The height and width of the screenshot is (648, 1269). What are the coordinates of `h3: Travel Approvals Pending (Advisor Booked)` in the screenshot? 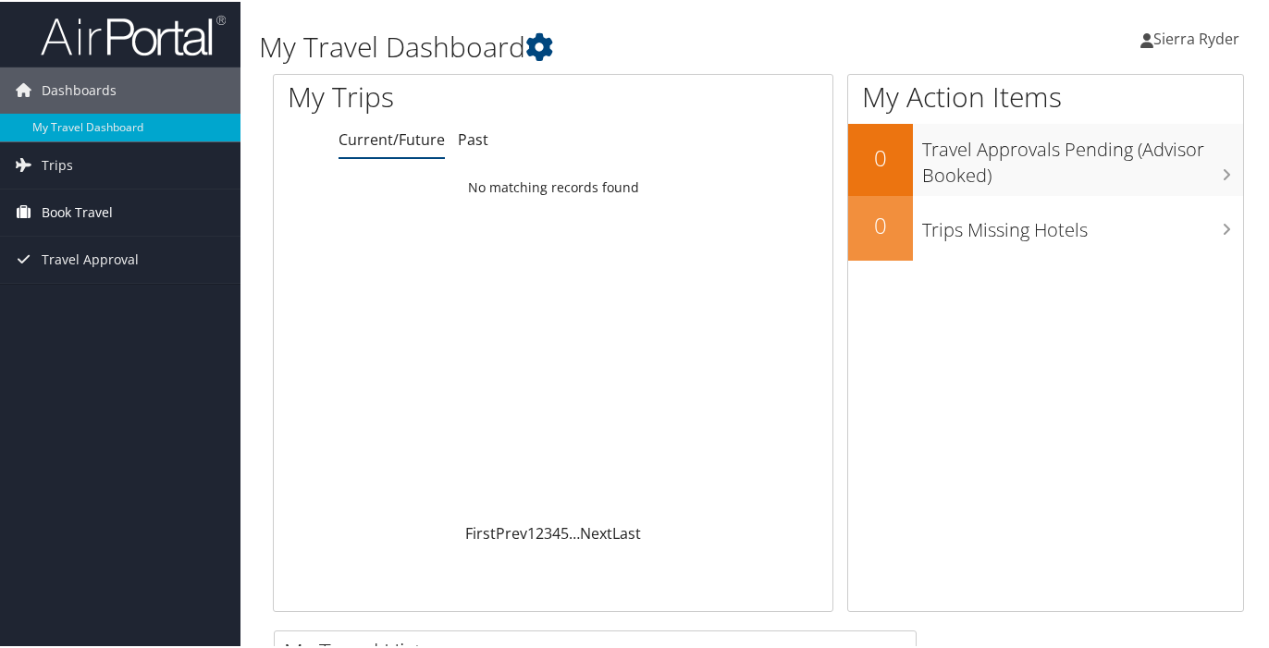 It's located at (1082, 156).